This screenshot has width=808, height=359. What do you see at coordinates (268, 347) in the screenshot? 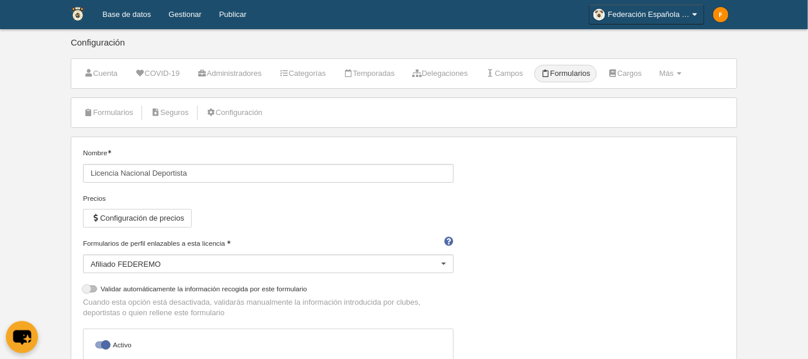
I see `label: Activo` at bounding box center [268, 347].